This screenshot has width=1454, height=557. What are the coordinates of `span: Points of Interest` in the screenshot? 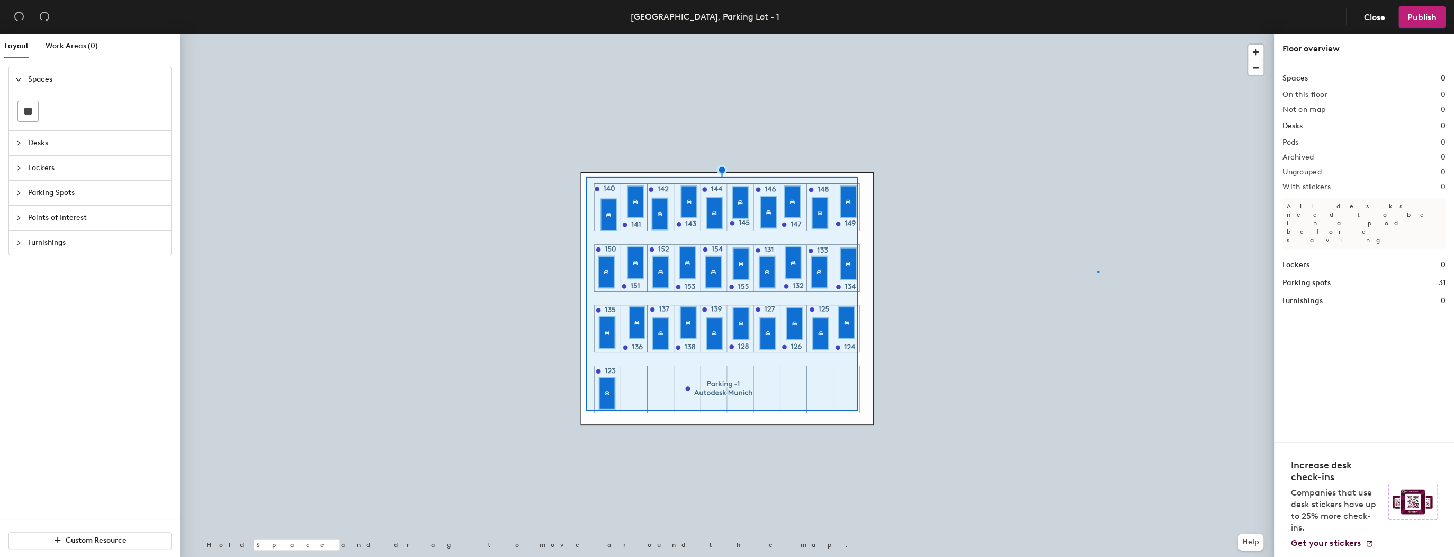 It's located at (96, 218).